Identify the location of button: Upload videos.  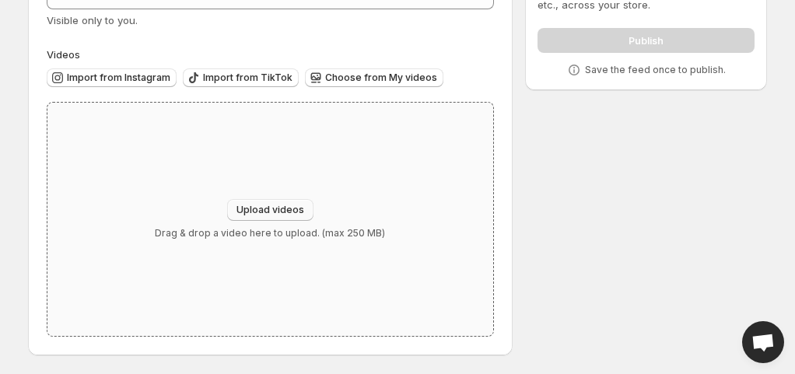
(270, 210).